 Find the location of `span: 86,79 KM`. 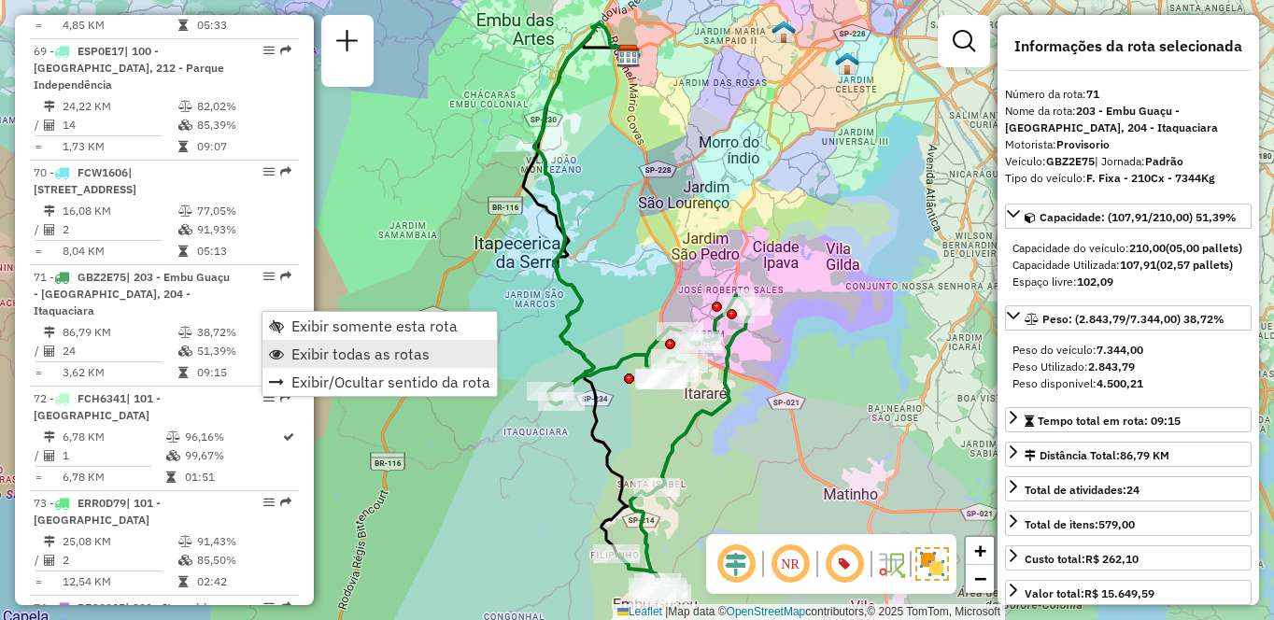

span: 86,79 KM is located at coordinates (1145, 455).